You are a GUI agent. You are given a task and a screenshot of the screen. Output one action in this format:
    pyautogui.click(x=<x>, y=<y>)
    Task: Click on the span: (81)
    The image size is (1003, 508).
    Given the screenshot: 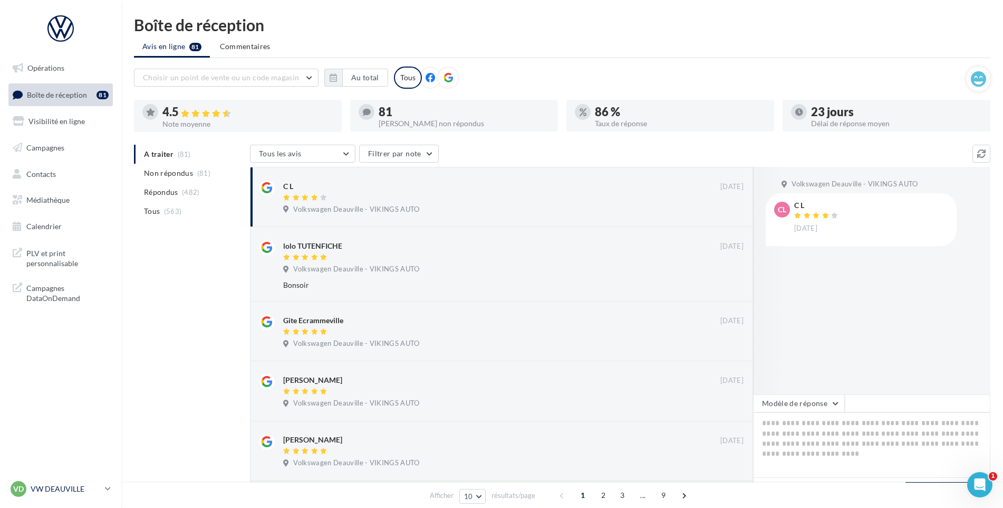 What is the action you would take?
    pyautogui.click(x=204, y=173)
    